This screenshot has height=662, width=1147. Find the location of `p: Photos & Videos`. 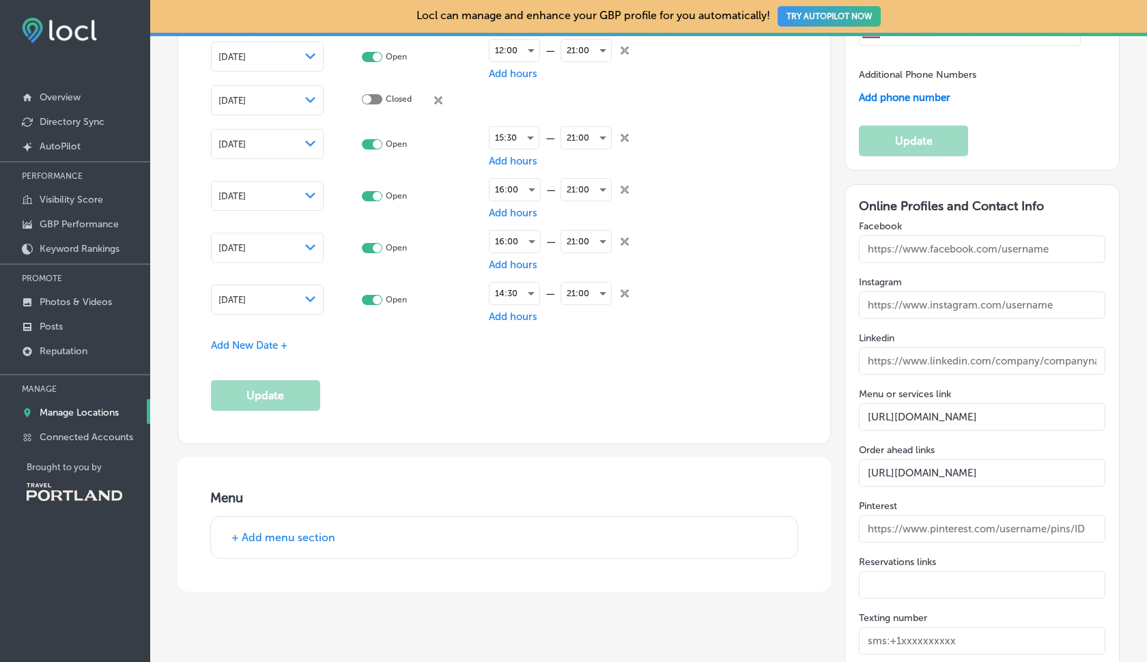

p: Photos & Videos is located at coordinates (76, 302).